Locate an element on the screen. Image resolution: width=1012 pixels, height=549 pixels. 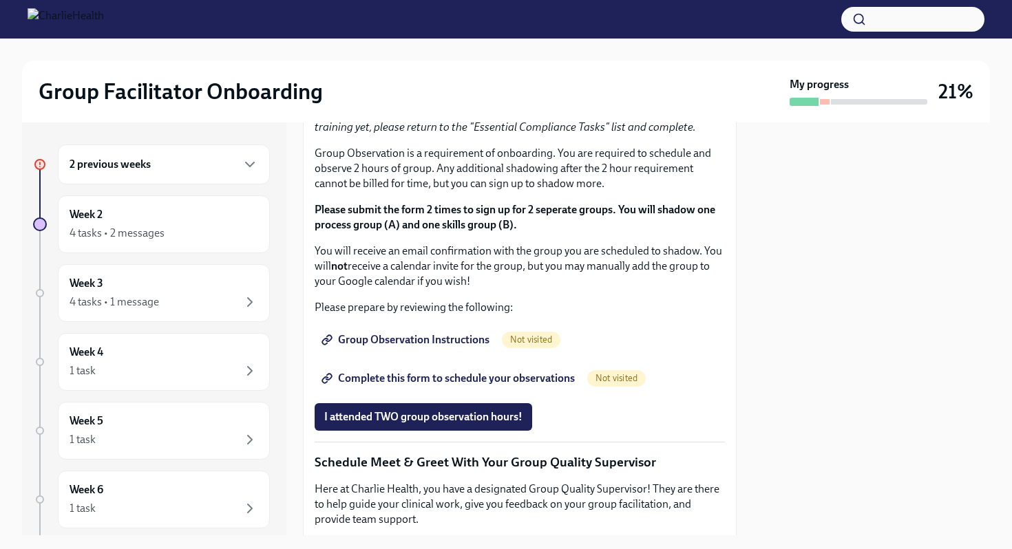
h6: Week 4 is located at coordinates (86, 353).